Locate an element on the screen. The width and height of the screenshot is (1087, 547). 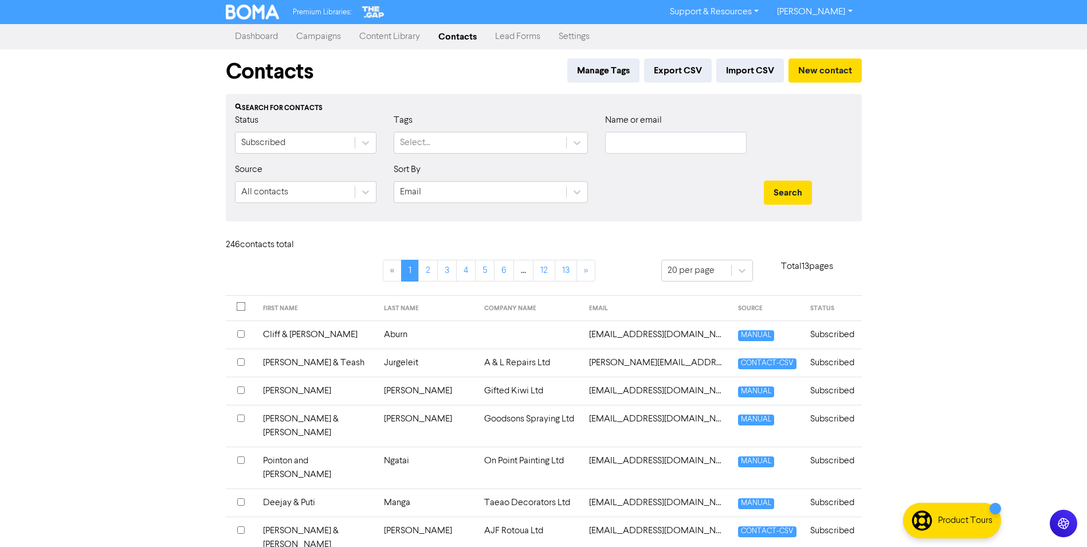
label: Status is located at coordinates (246, 120).